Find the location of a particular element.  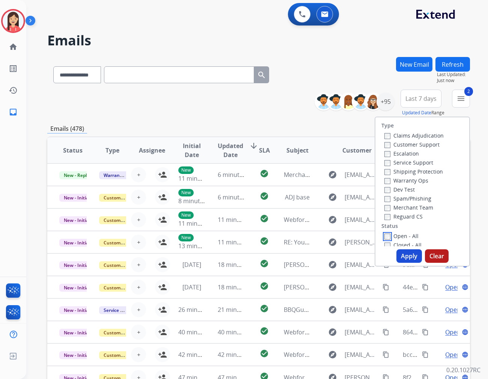

span: Warranty Ops is located at coordinates (118, 175).